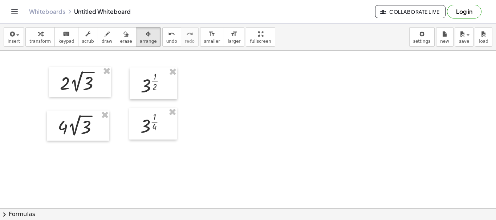 Image resolution: width=496 pixels, height=220 pixels. What do you see at coordinates (66, 41) in the screenshot?
I see `span: keypad` at bounding box center [66, 41].